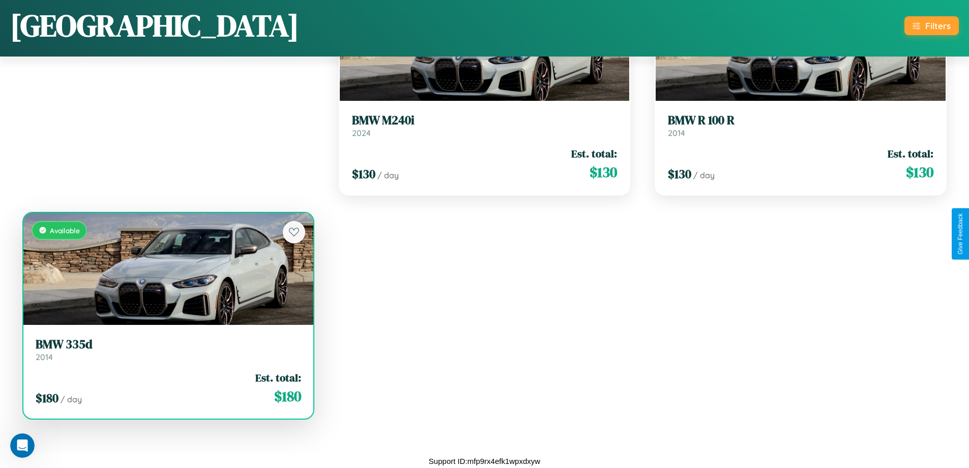 The image size is (969, 468). What do you see at coordinates (168, 349) in the screenshot?
I see `a: BMW 335d2014` at bounding box center [168, 349].